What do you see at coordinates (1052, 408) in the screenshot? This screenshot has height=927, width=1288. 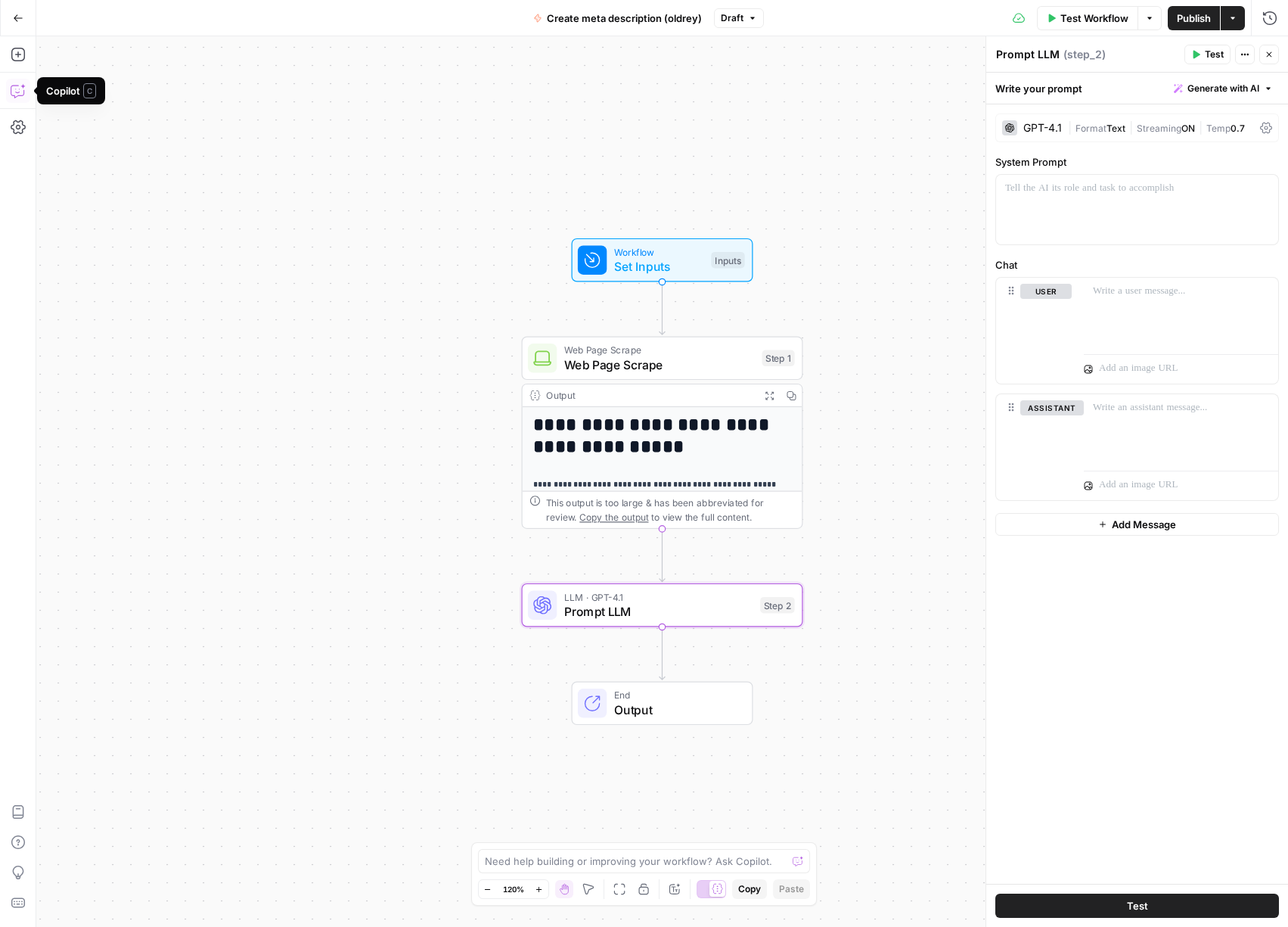 I see `button: assistant` at bounding box center [1052, 408].